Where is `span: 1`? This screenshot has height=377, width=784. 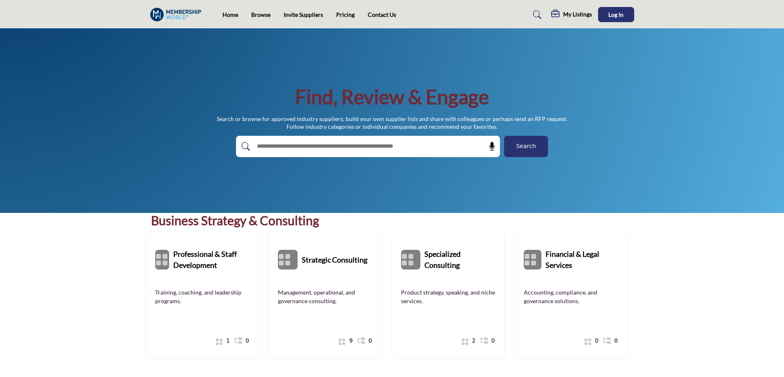
span: 1 is located at coordinates (228, 341).